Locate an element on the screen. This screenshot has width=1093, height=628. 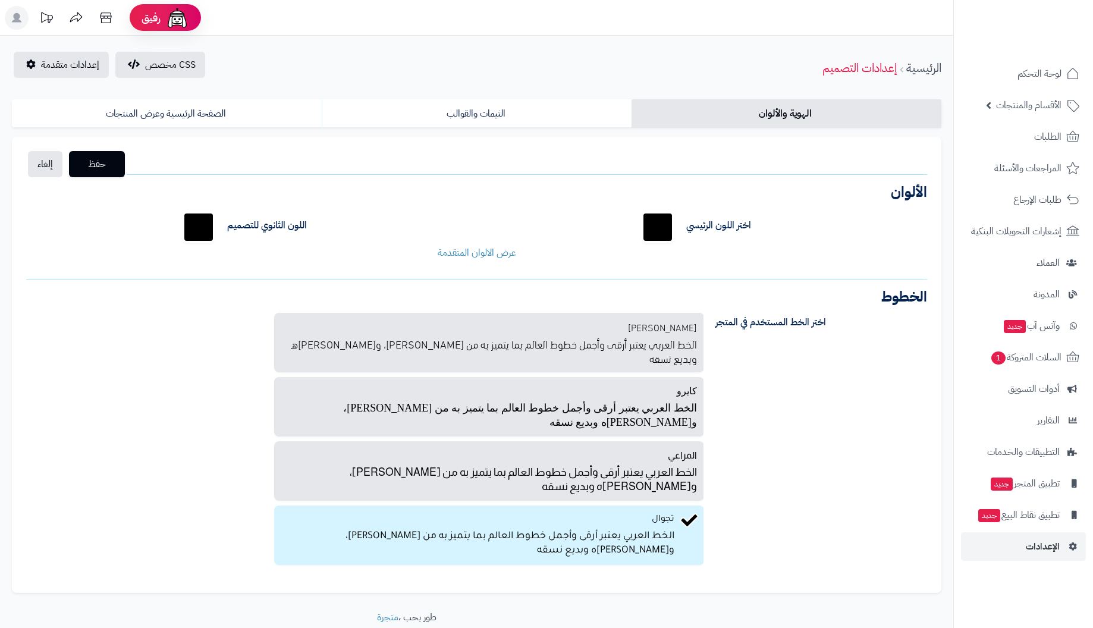
h3: الخطوط is located at coordinates (476, 297).